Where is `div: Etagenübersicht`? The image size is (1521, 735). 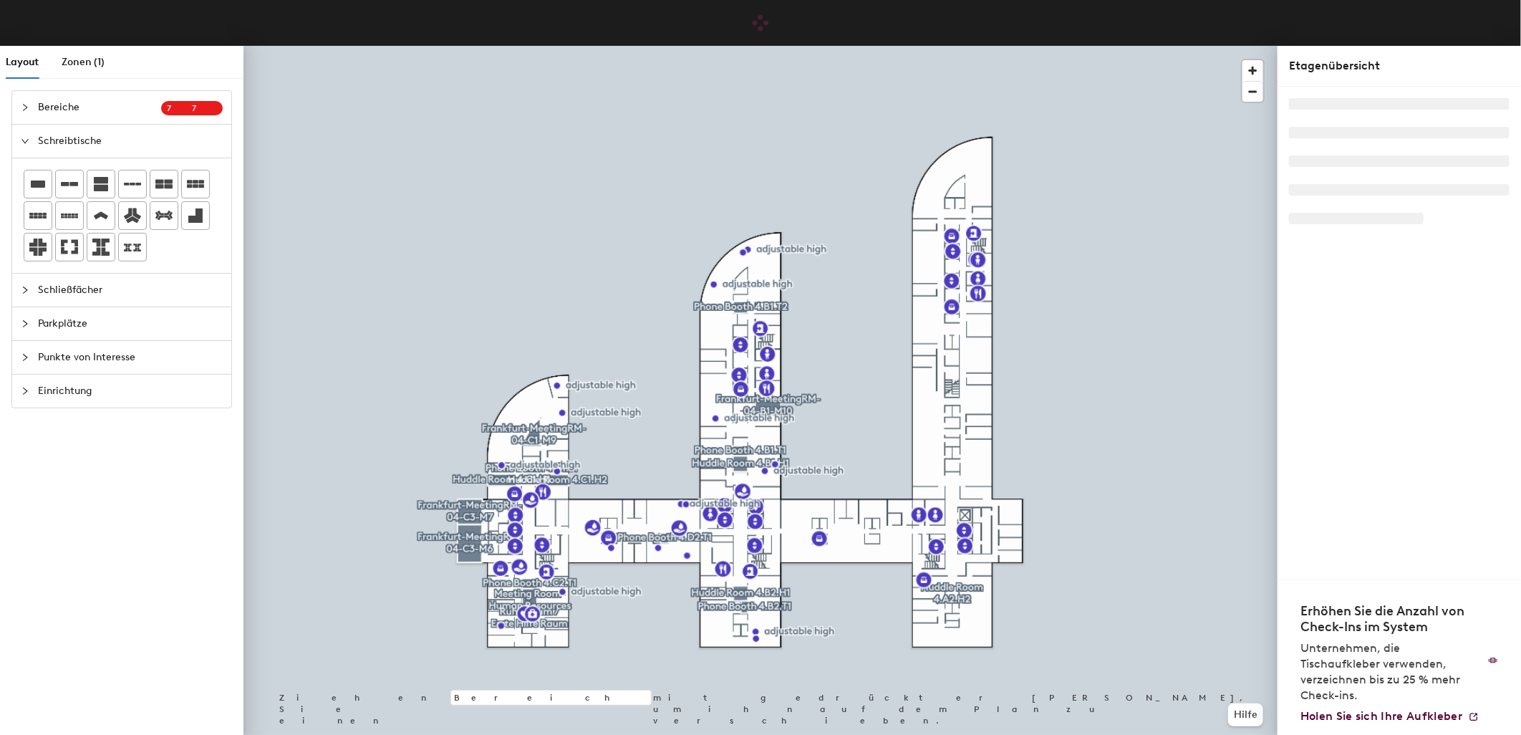 div: Etagenübersicht is located at coordinates (1399, 66).